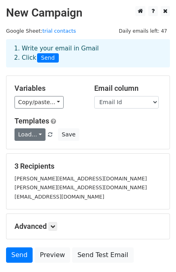  What do you see at coordinates (88, 226) in the screenshot?
I see `h5: Advanced` at bounding box center [88, 226].